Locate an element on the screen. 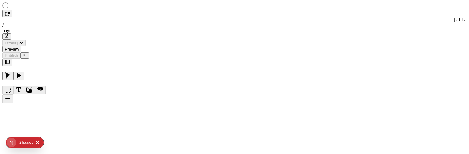 This screenshot has width=469, height=154. button: Desktop is located at coordinates (14, 43).